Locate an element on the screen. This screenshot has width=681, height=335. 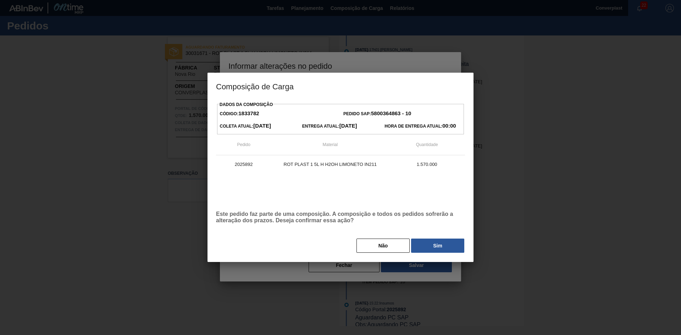
button: Não is located at coordinates (383, 246).